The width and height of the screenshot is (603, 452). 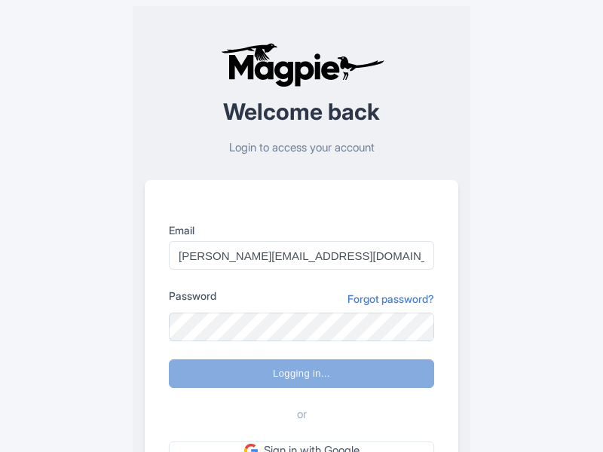 I want to click on span: or, so click(x=301, y=415).